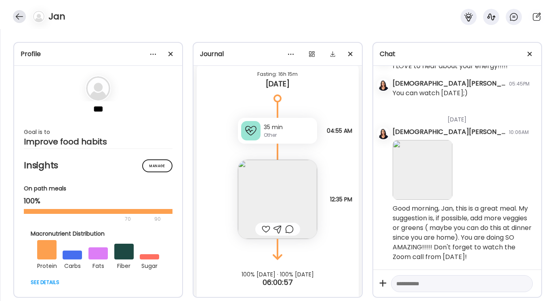  Describe the element at coordinates (72, 265) in the screenshot. I see `div: carbs` at that location.